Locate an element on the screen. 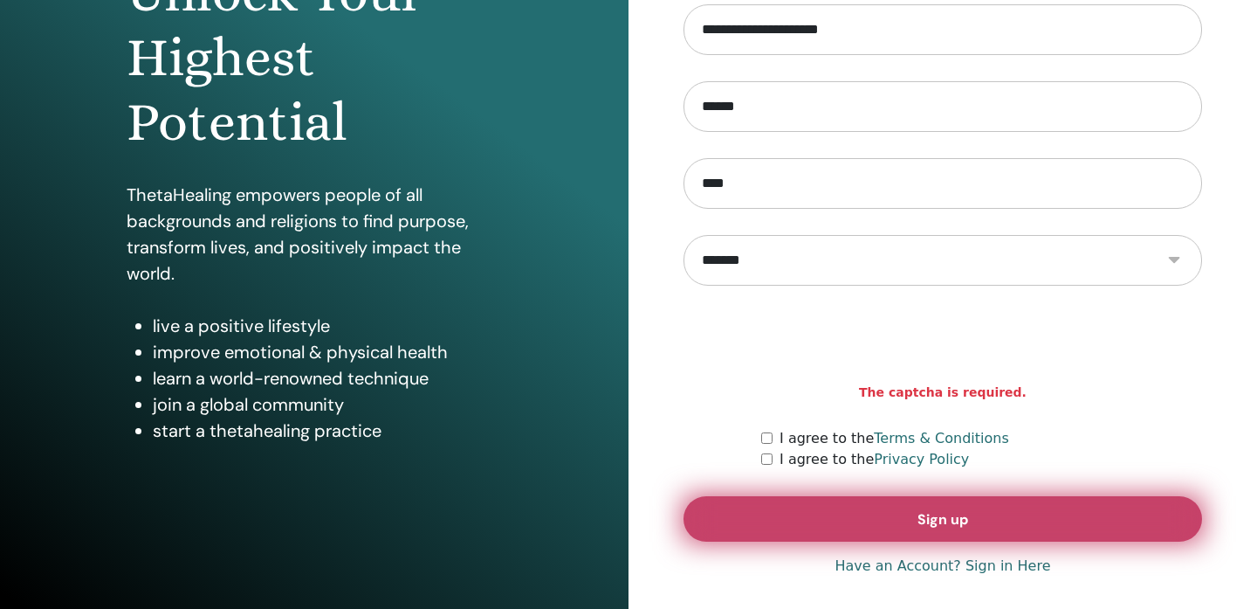 The image size is (1257, 609). span: Sign up is located at coordinates (943, 519).